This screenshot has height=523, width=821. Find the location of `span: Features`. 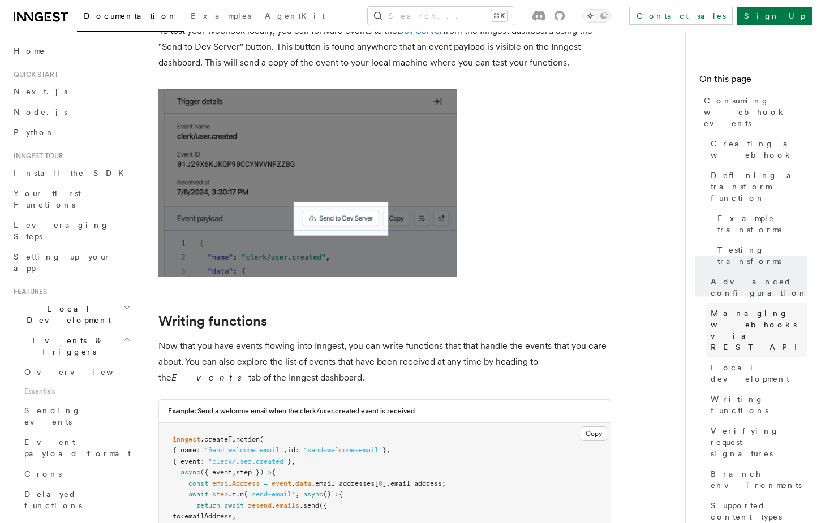

span: Features is located at coordinates (28, 292).